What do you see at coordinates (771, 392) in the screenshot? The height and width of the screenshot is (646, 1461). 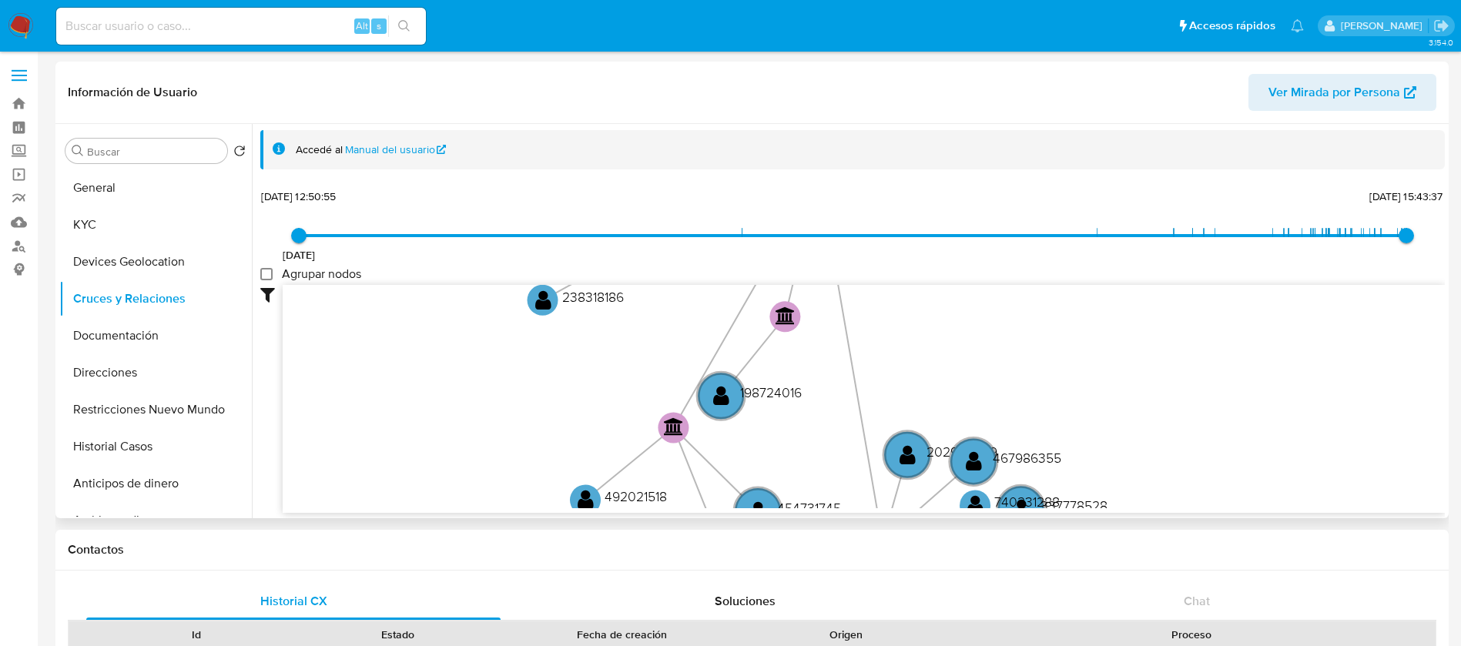 I see `text: 198724016` at bounding box center [771, 392].